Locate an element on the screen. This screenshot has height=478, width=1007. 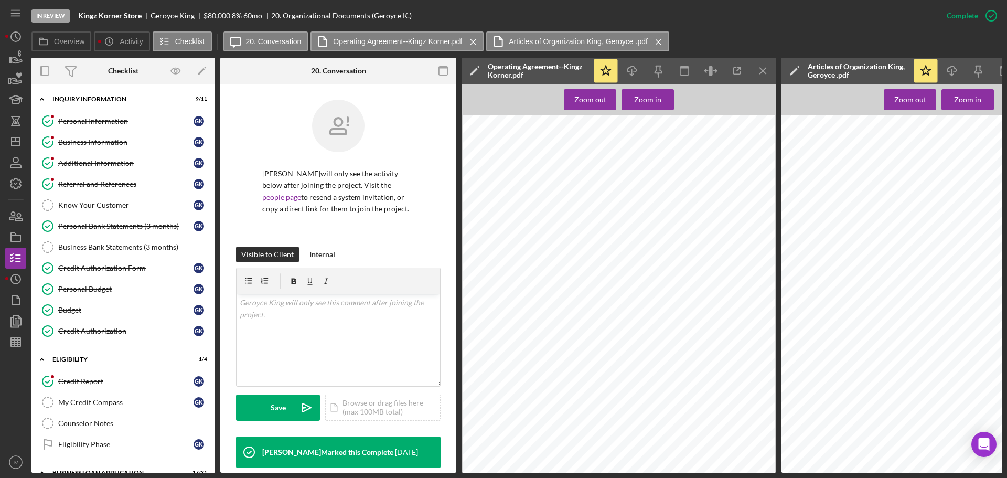
div: 1 / 4 is located at coordinates (198, 359).